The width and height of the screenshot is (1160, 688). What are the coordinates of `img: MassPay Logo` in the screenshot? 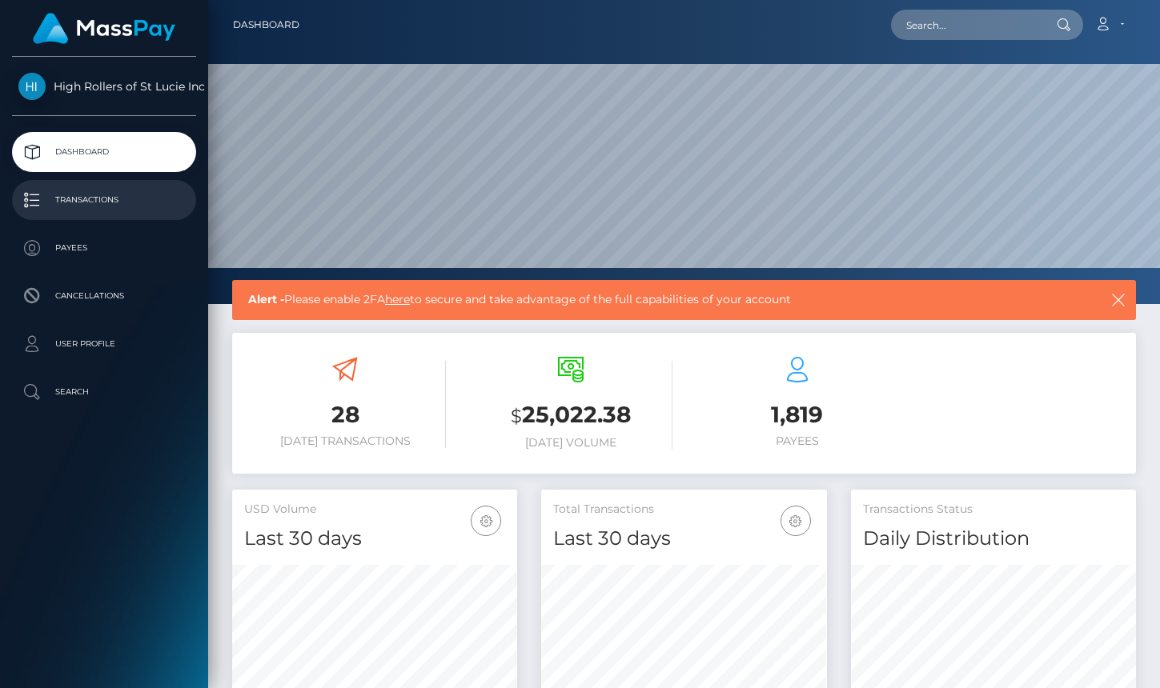 It's located at (104, 28).